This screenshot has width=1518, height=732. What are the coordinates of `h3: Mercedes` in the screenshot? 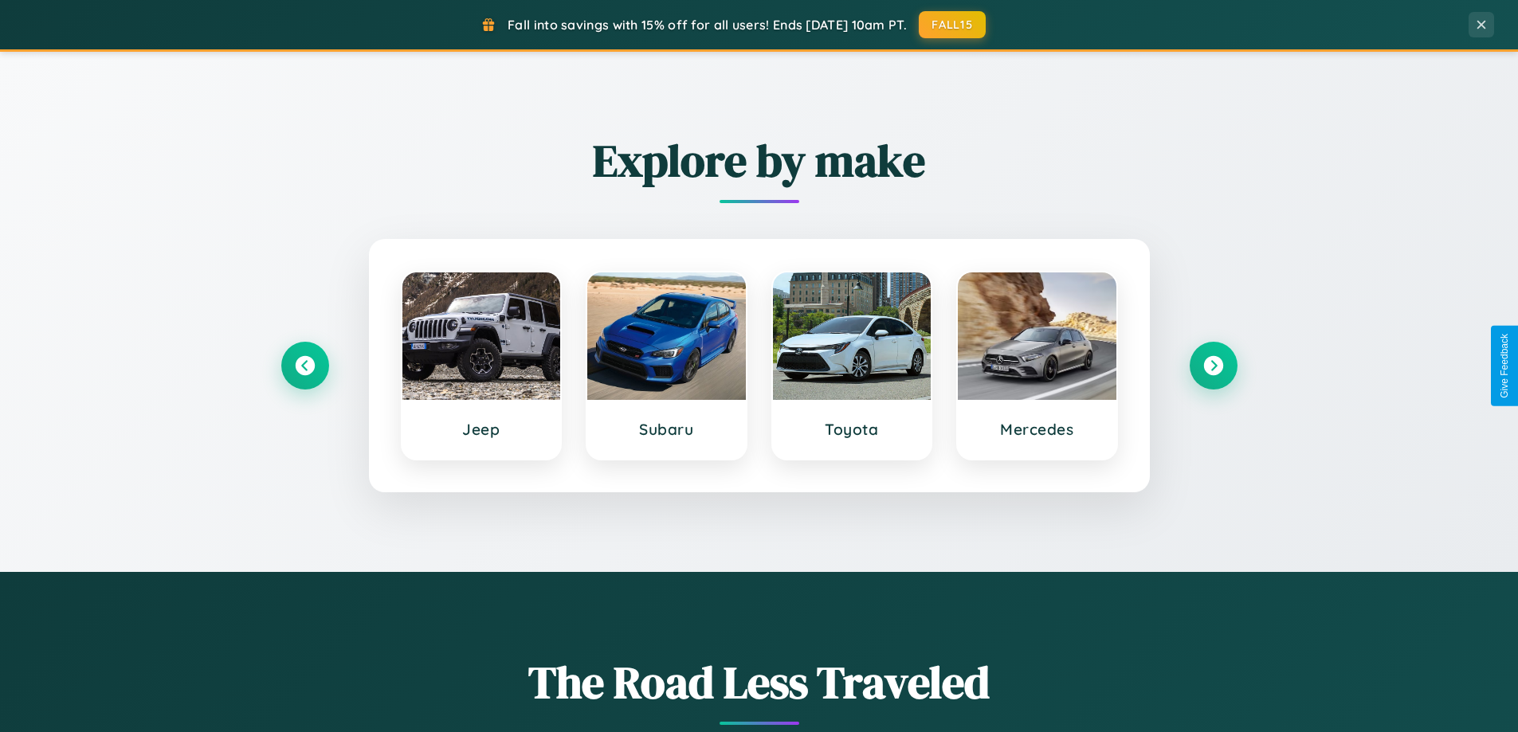 It's located at (1037, 429).